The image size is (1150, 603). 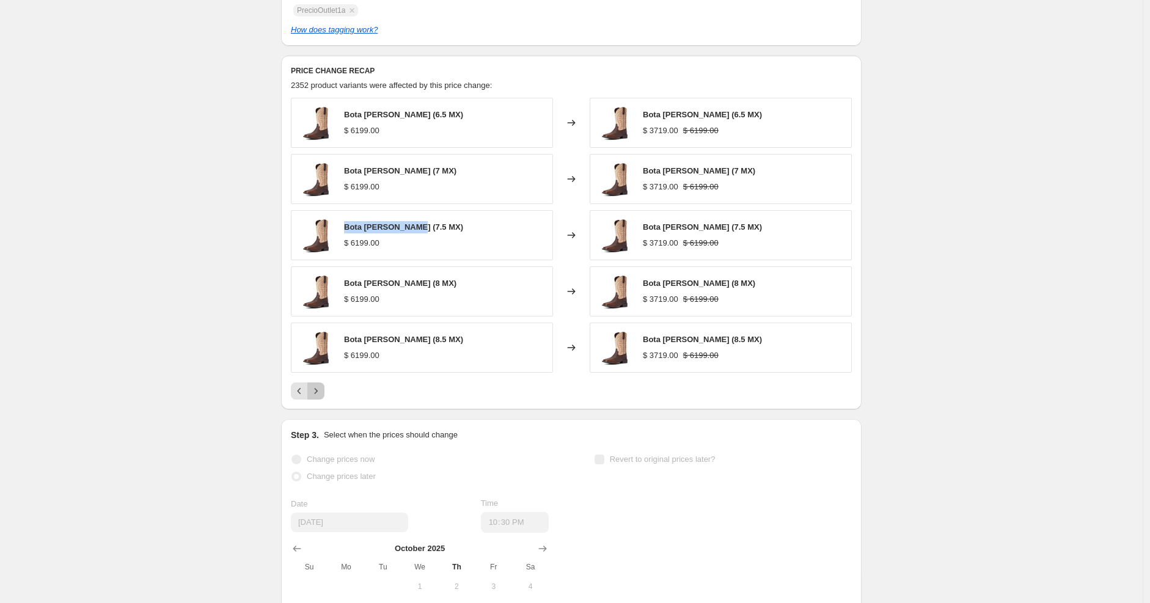 I want to click on p: Select when the prices should change, so click(x=390, y=435).